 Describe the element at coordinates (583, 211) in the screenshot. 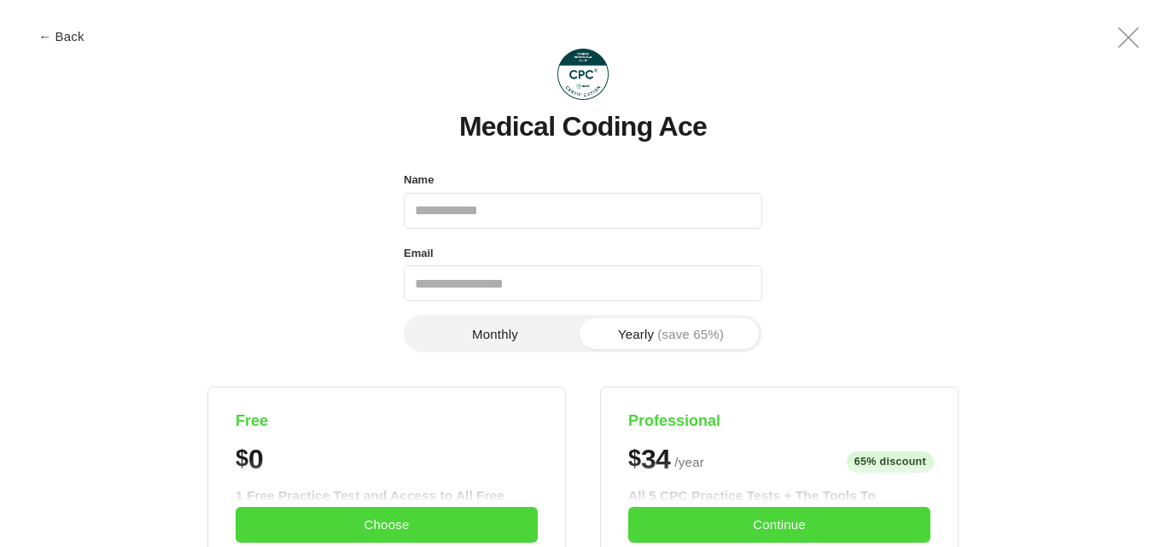

I see `input: Name` at that location.